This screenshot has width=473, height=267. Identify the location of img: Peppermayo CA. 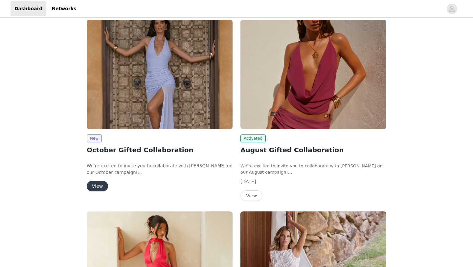
(313, 74).